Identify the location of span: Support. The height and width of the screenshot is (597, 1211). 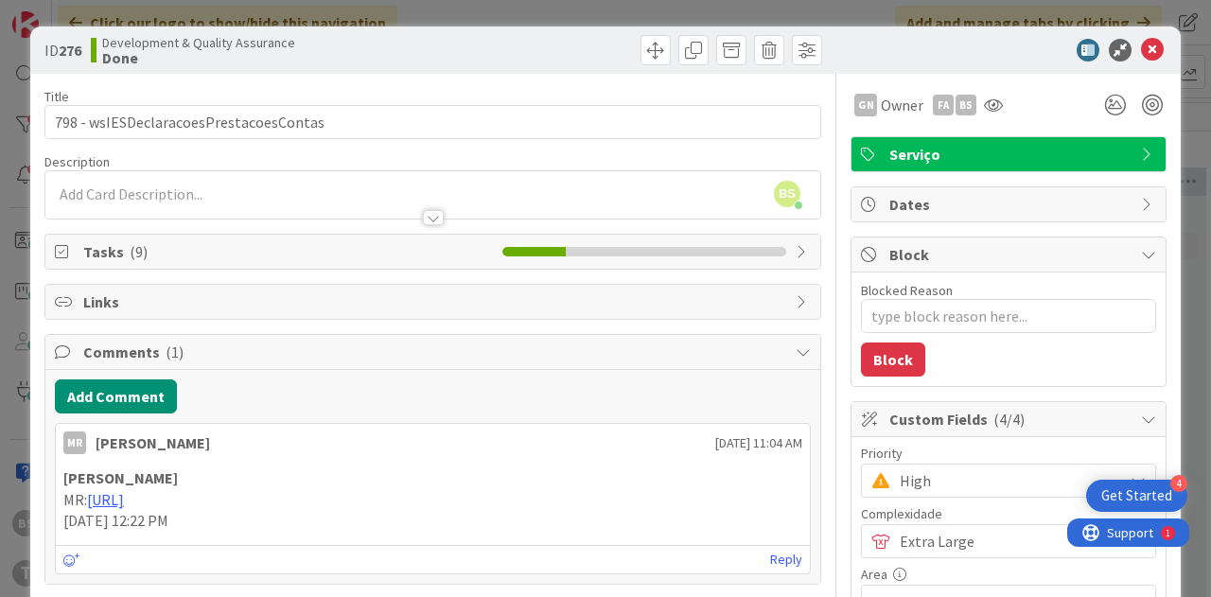
(62, 14).